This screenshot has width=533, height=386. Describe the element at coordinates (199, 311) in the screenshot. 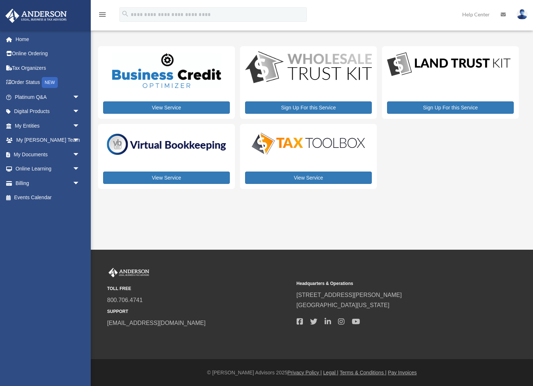

I see `small: SUPPORT` at that location.